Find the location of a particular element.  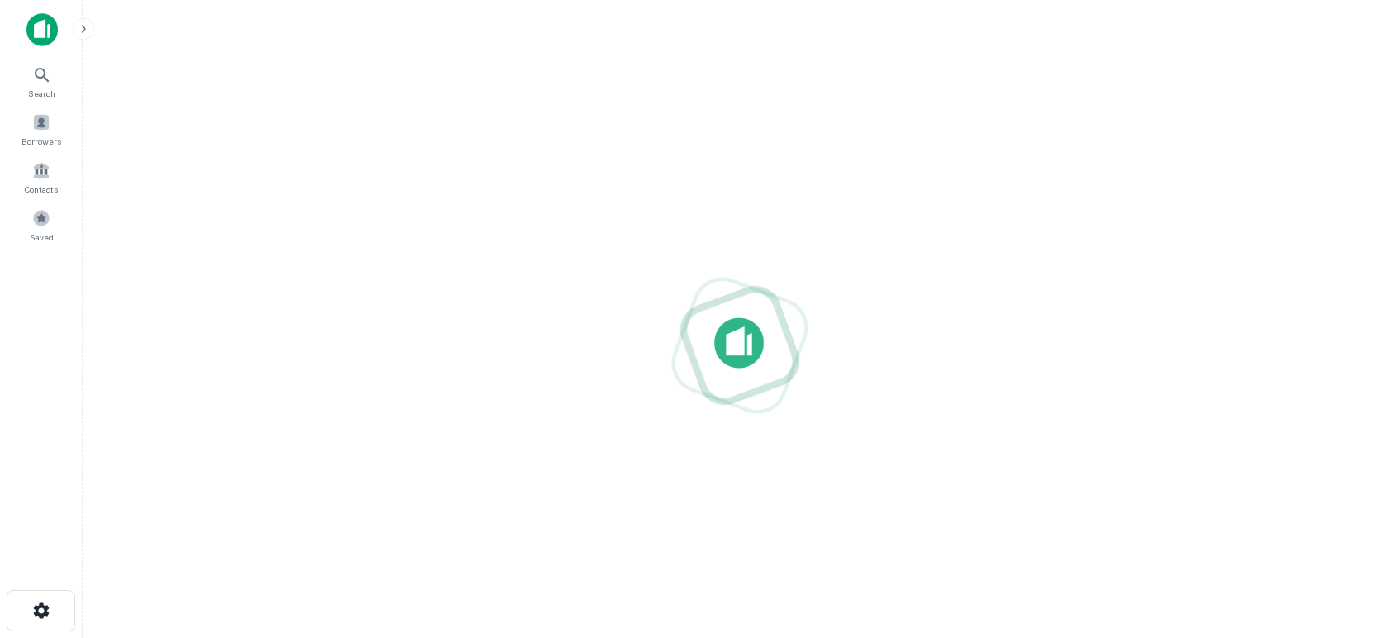

a: Borrowers is located at coordinates (41, 129).